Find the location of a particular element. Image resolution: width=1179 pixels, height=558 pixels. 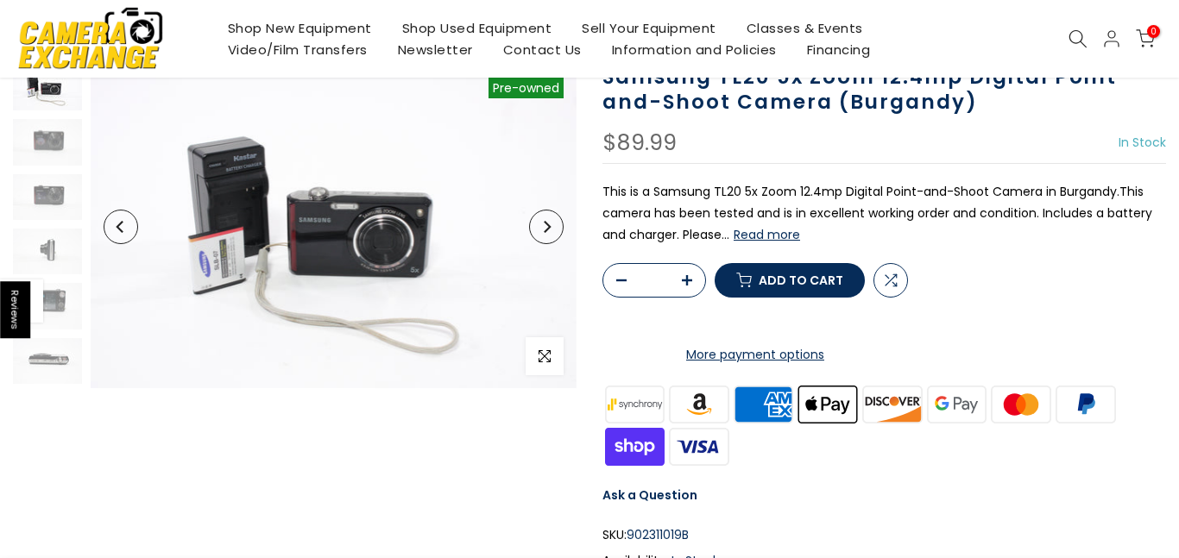

p: This is a Samsung TL20 5x Zoom 12.4mp Digital Point-and-Shoot Camera in Burgandy.This camera has ... is located at coordinates (884, 214).